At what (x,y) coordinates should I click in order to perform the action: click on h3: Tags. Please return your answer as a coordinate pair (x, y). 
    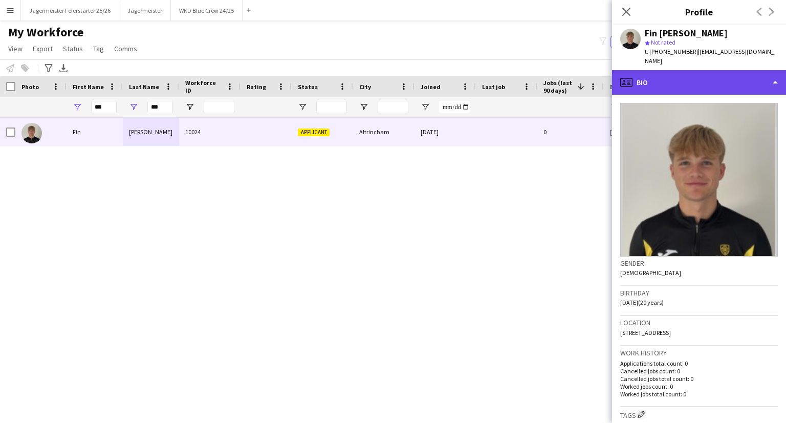
    Looking at the image, I should click on (699, 414).